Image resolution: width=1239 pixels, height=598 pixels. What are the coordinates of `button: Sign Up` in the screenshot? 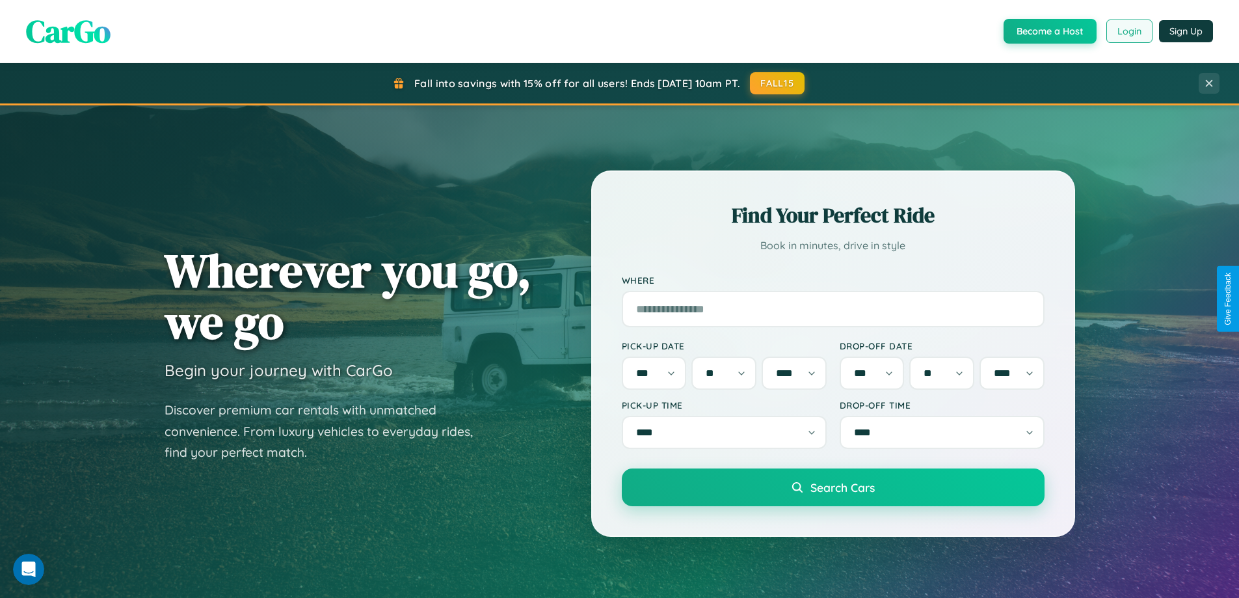 It's located at (1186, 31).